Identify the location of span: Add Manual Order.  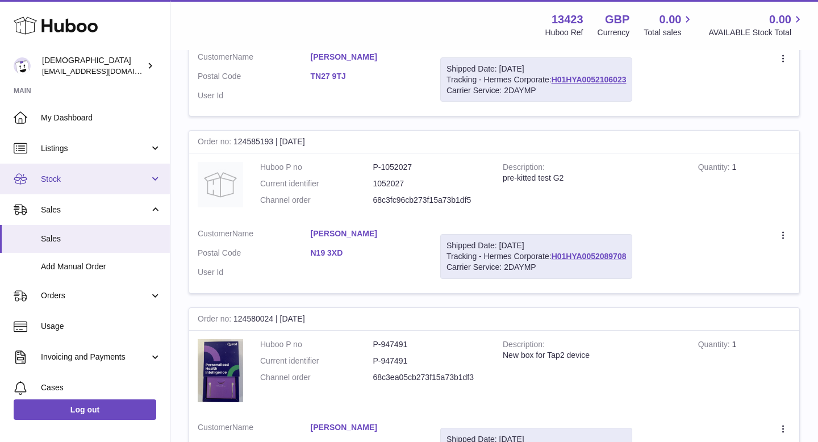
(101, 266).